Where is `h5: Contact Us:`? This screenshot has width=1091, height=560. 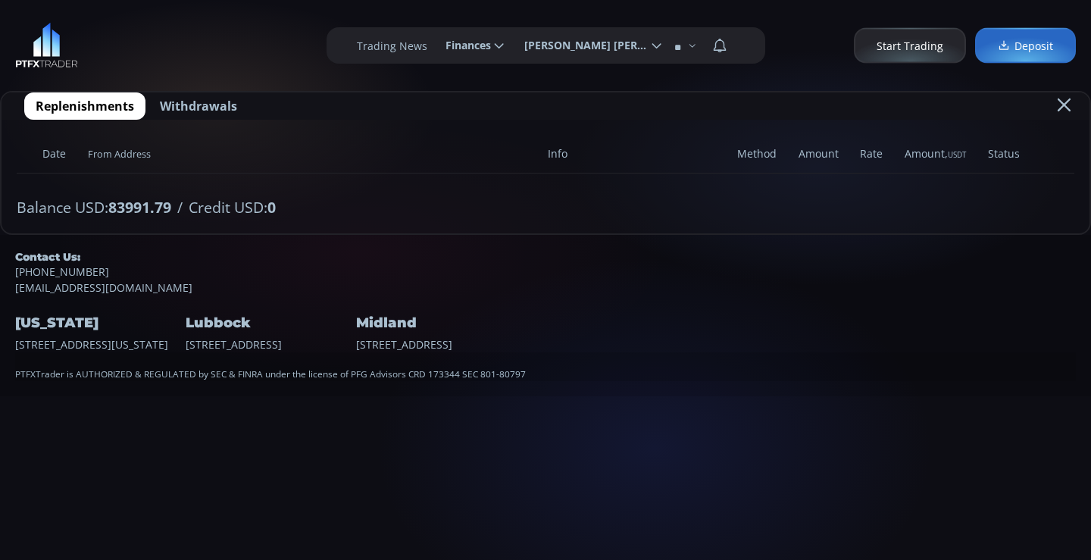
h5: Contact Us: is located at coordinates (545, 257).